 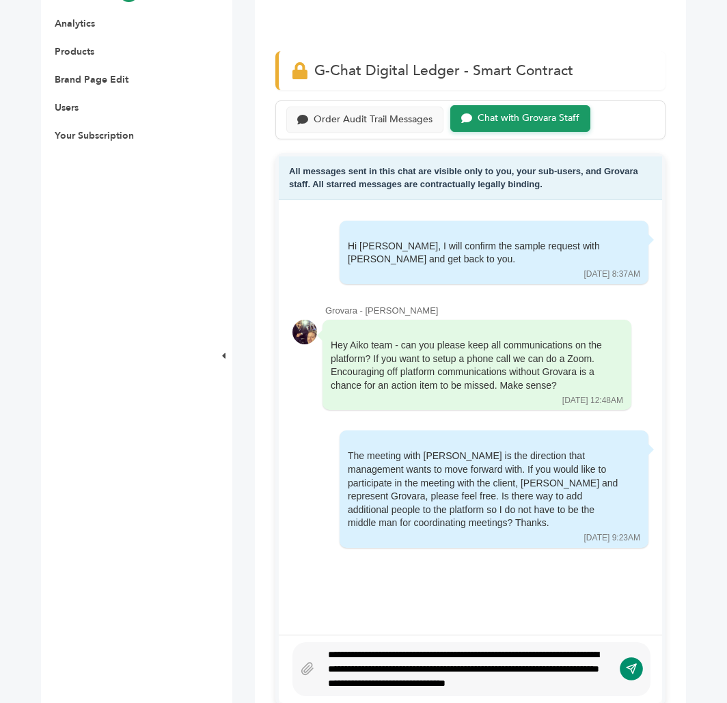 I want to click on a: Products, so click(x=75, y=51).